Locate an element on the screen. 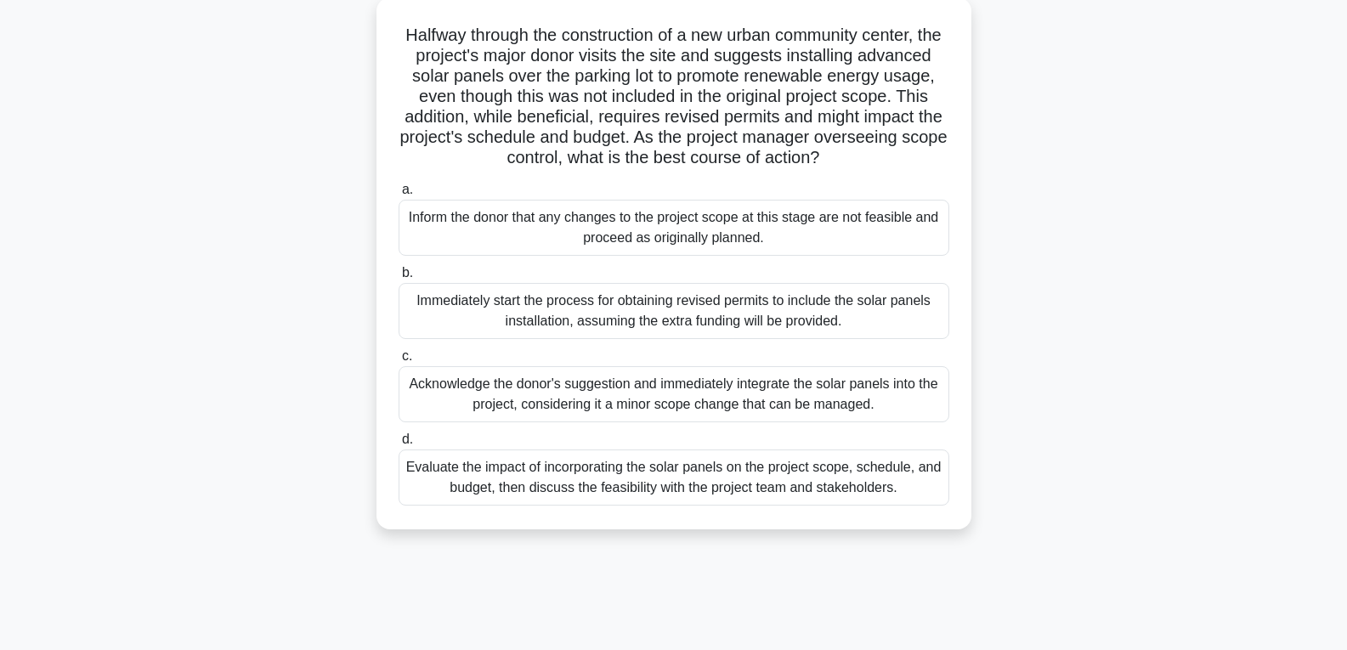 Image resolution: width=1347 pixels, height=650 pixels. div: Acknowledge the donor's suggestion and immediately integrate the solar panels into the project, c... is located at coordinates (674, 394).